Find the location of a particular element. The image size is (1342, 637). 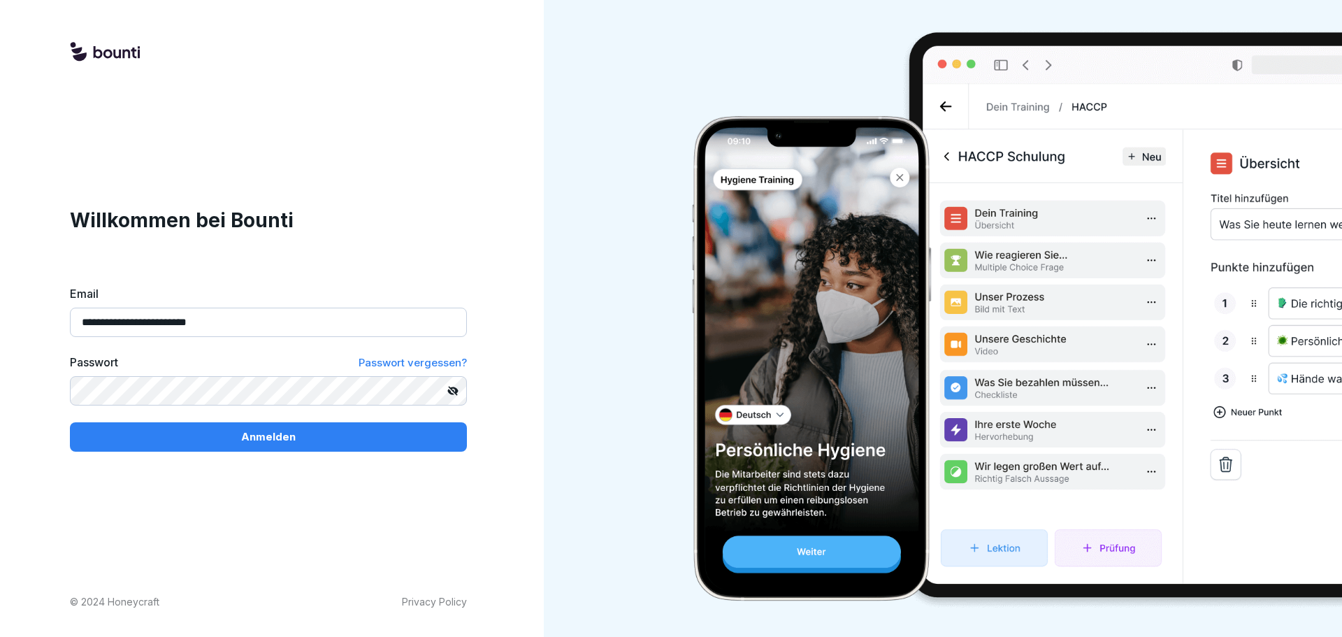

label: Passwort is located at coordinates (94, 362).